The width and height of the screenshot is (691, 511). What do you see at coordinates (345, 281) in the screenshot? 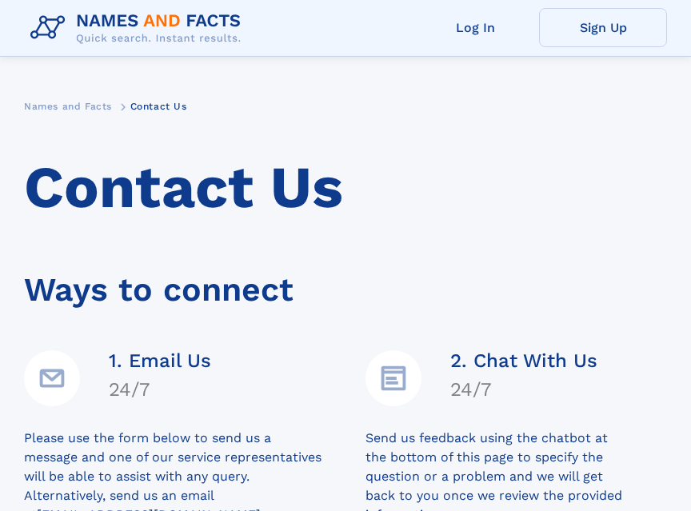
I see `div: Ways to connect` at bounding box center [345, 281].